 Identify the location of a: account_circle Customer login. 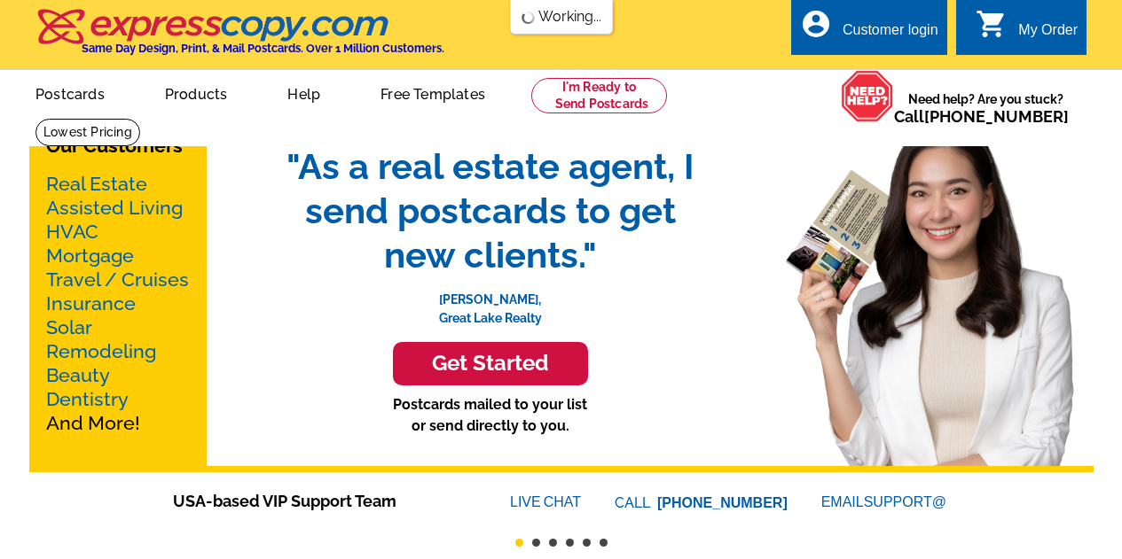
(869, 30).